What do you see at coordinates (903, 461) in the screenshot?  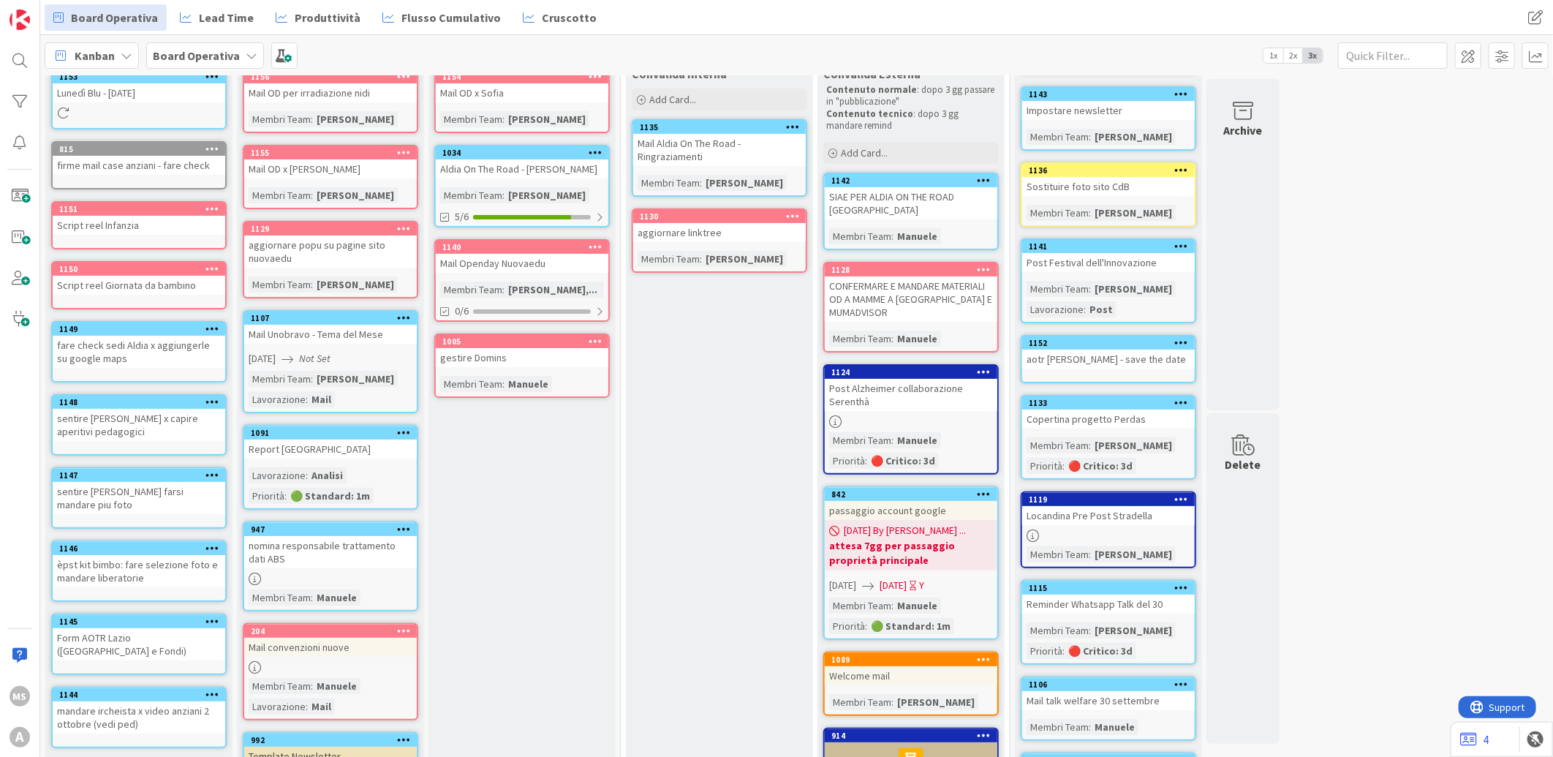 I see `div: 🔴 Critico: 3d` at bounding box center [903, 461].